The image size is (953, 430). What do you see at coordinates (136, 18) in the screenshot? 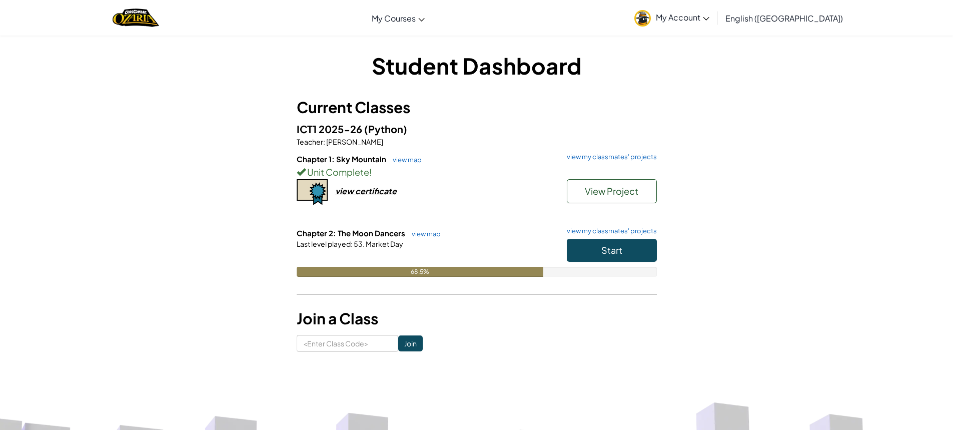
I see `img: Home` at bounding box center [136, 18].